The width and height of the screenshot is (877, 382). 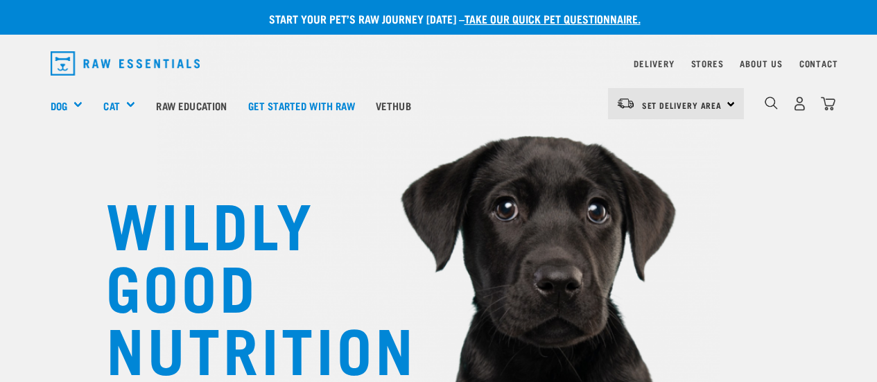 What do you see at coordinates (771, 103) in the screenshot?
I see `img: home-icon-1@2x.png` at bounding box center [771, 103].